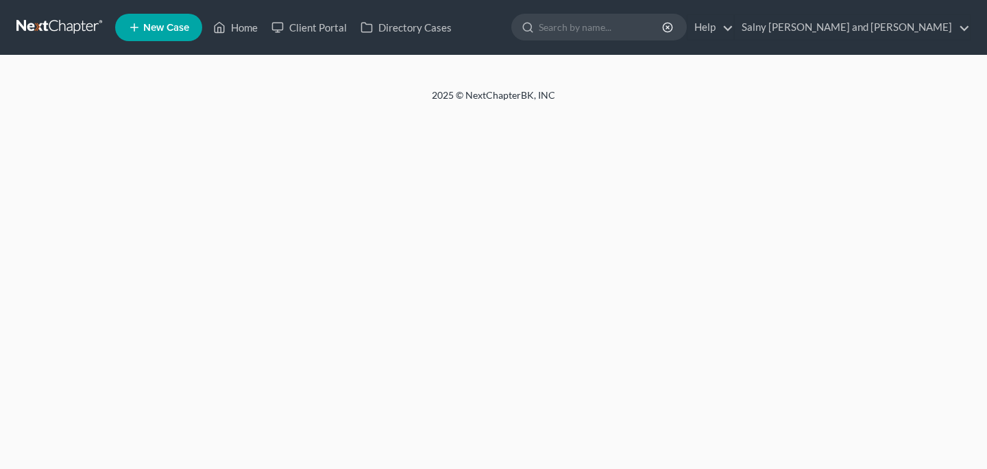  What do you see at coordinates (406, 27) in the screenshot?
I see `a: Directory Cases` at bounding box center [406, 27].